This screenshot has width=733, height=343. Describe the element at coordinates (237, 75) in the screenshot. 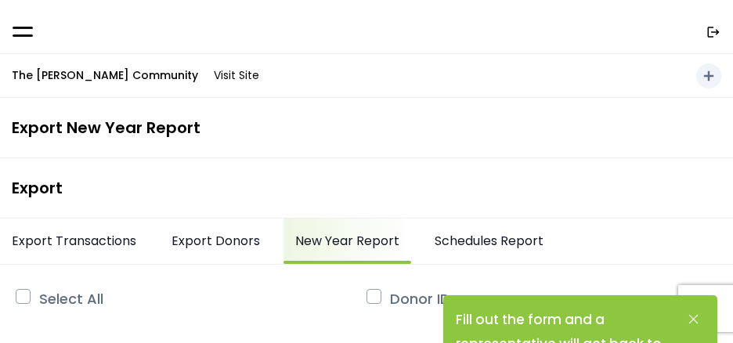

I see `a: Visit Site` at that location.